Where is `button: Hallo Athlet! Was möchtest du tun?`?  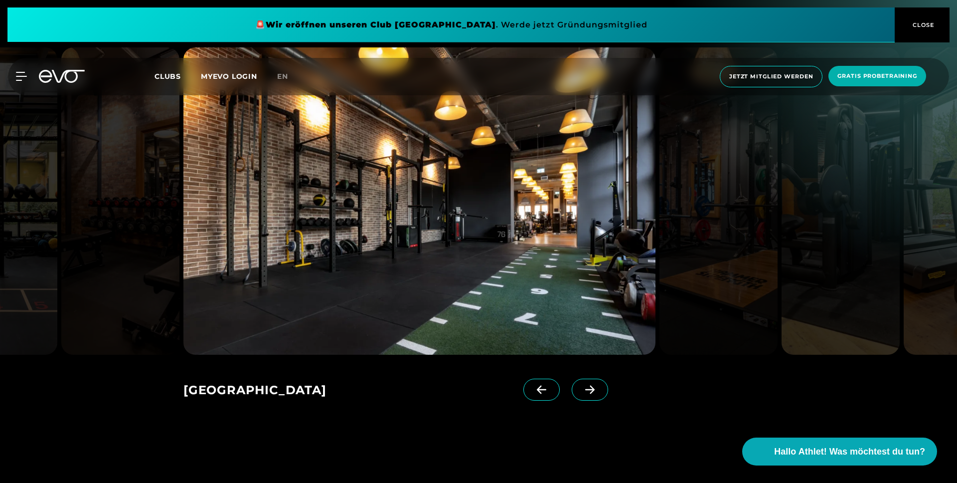 button: Hallo Athlet! Was möchtest du tun? is located at coordinates (840, 451).